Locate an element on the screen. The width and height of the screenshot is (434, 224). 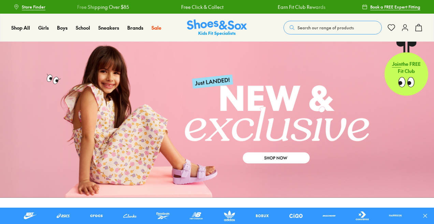
a: Jointhe FREE Fit Club is located at coordinates (407, 69).